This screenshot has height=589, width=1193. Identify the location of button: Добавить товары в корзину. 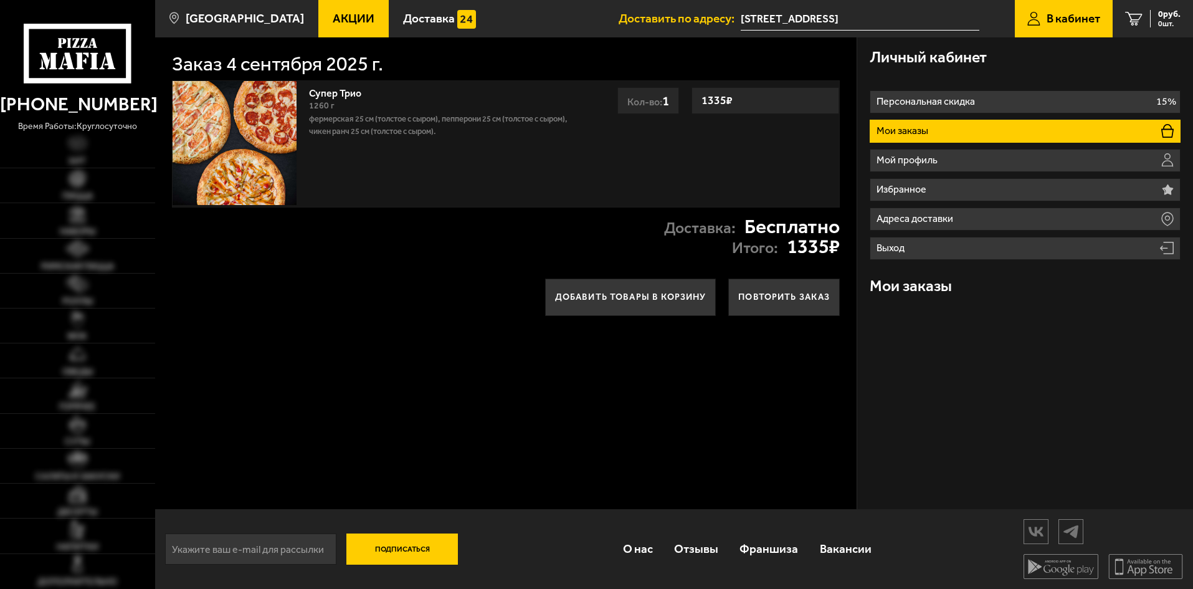
(631, 297).